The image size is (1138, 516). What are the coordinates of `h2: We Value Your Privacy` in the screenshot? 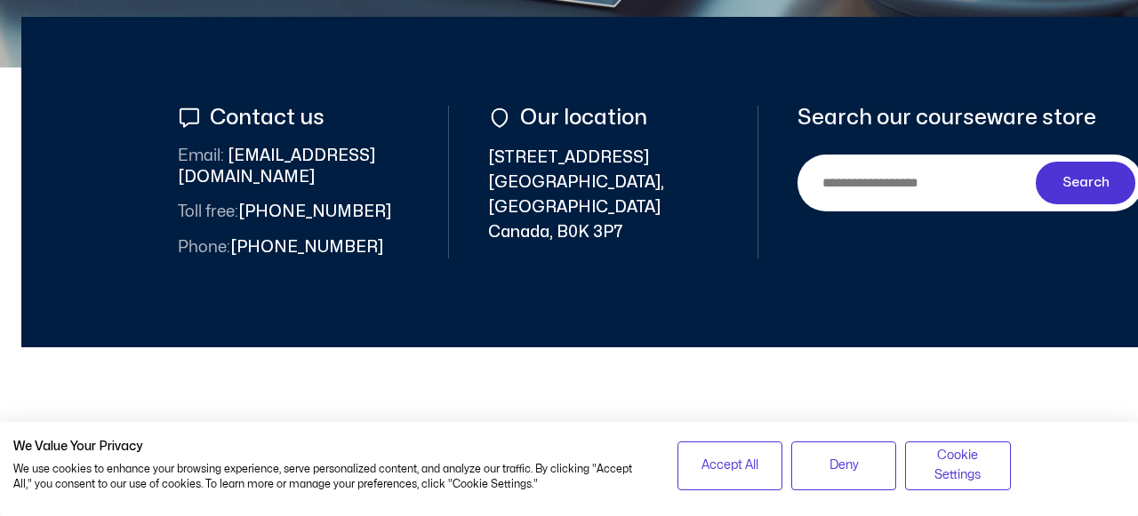 It's located at (332, 447).